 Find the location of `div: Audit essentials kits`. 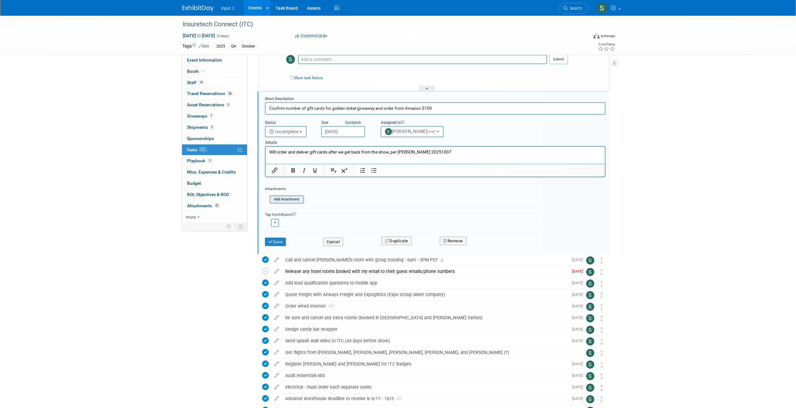

div: Audit essentials kits is located at coordinates (425, 376).